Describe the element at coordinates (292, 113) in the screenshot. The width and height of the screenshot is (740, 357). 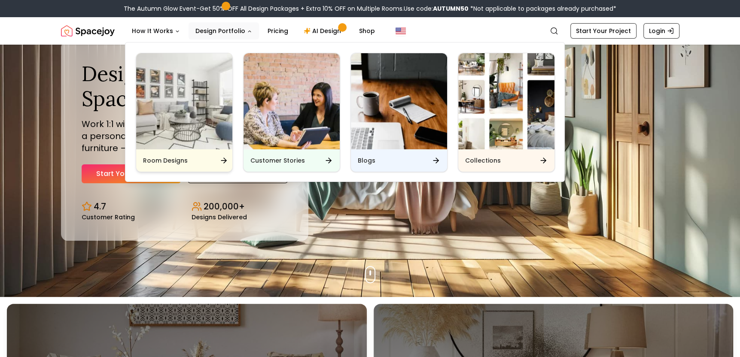
I see `a: Customer StoriesCustomer Stories` at that location.